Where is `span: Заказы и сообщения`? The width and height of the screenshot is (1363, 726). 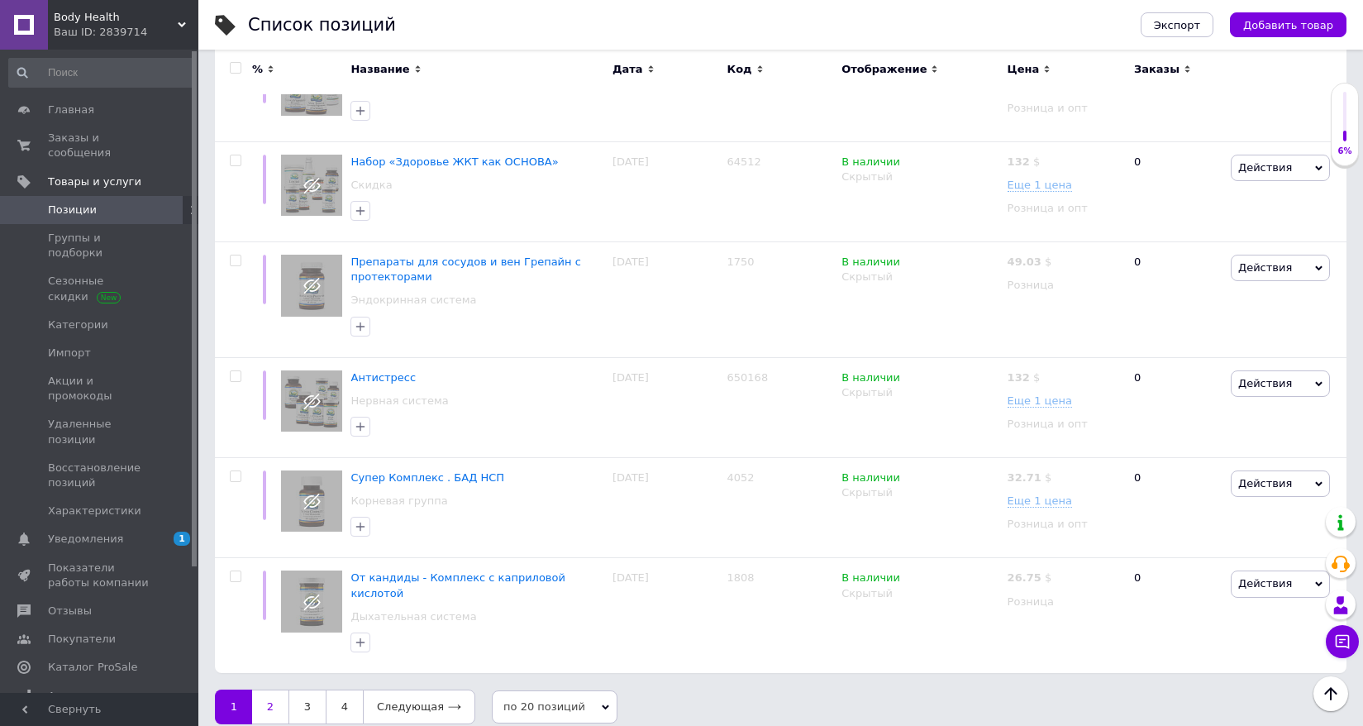 span: Заказы и сообщения is located at coordinates (100, 146).